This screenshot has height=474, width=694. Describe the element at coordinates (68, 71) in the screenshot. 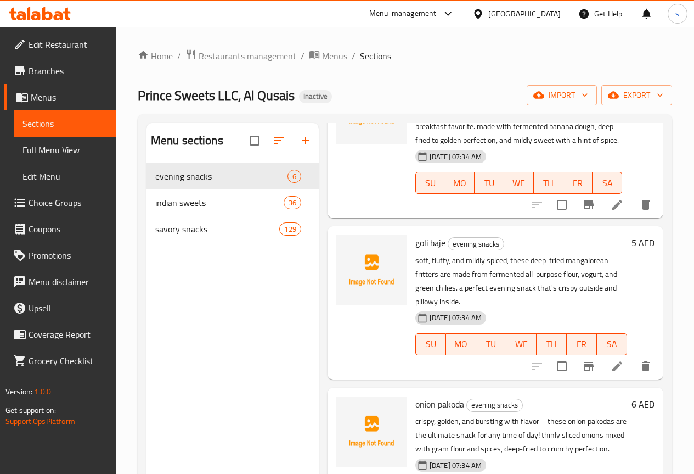

I see `span: Branches` at that location.